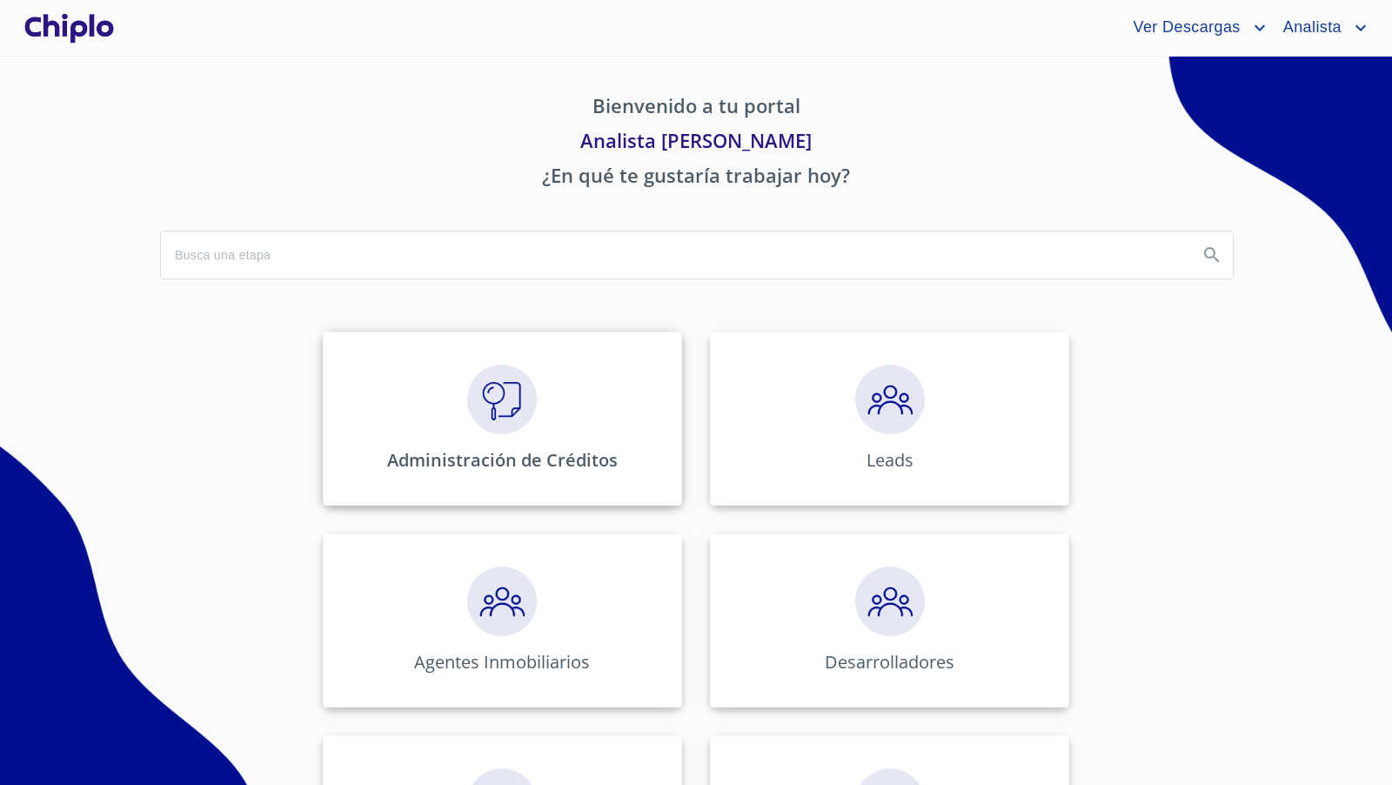 This screenshot has width=1392, height=785. Describe the element at coordinates (1184, 28) in the screenshot. I see `span: Ver Descargas` at that location.